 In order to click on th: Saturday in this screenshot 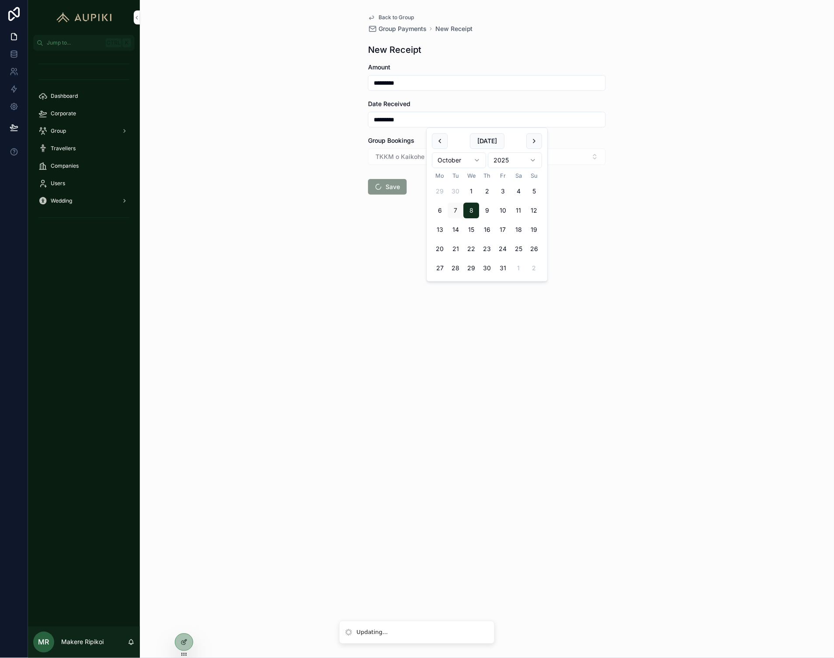, I will do `click(519, 176)`.